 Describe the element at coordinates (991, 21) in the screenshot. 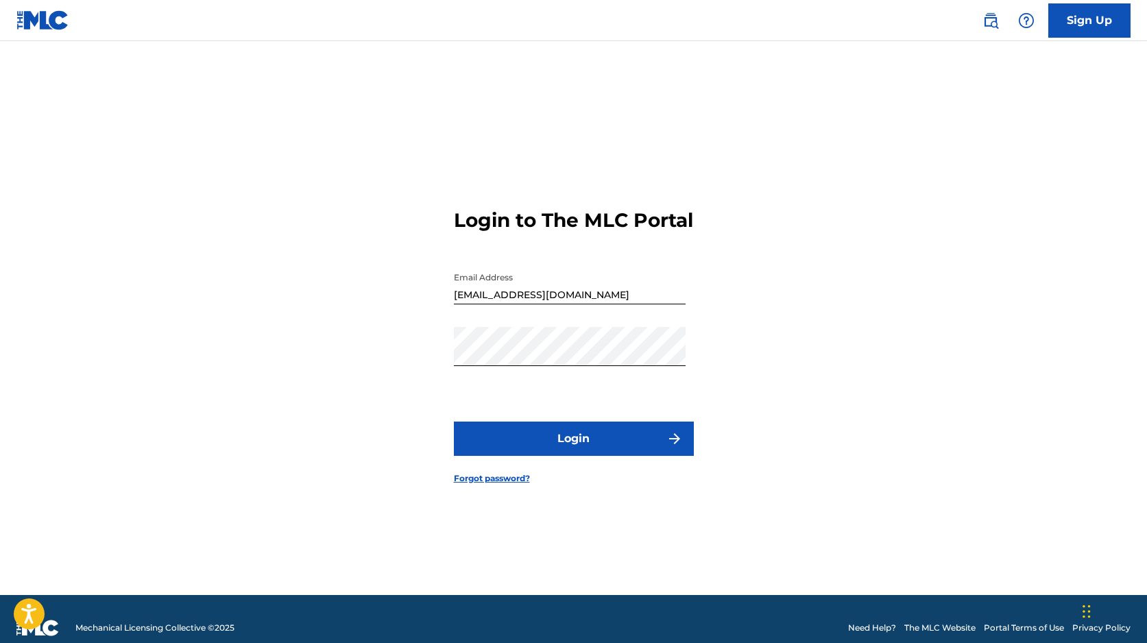

I see `a: Public Search` at that location.